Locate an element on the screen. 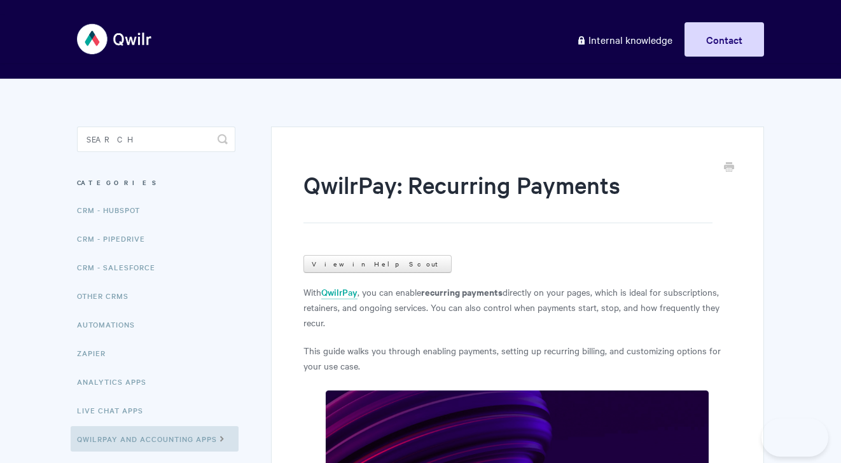 This screenshot has width=841, height=463. a: Contact is located at coordinates (724, 39).